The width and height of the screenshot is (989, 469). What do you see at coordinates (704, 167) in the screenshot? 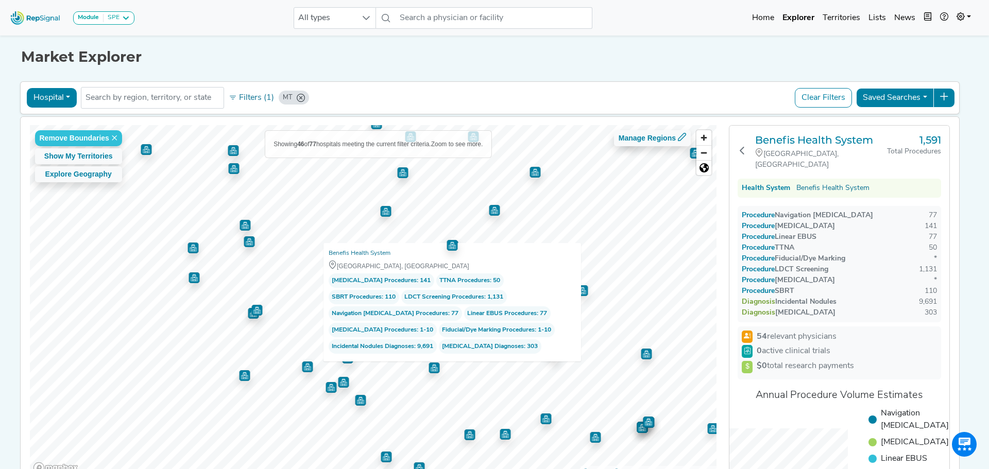
I see `button: Reset bearing to north` at bounding box center [704, 167].